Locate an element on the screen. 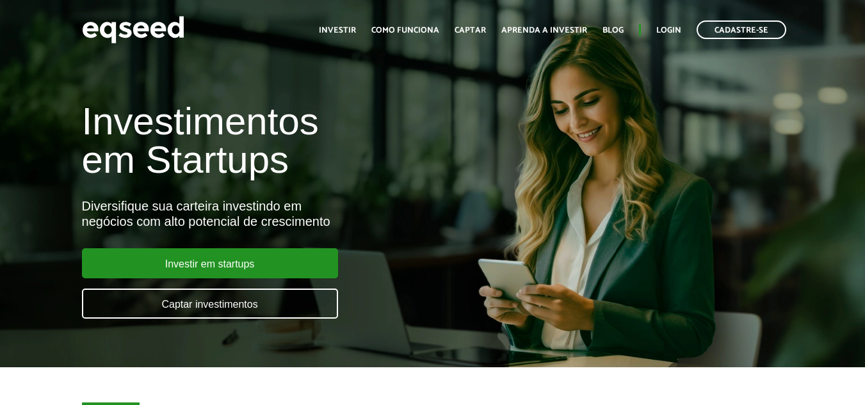 The width and height of the screenshot is (865, 405). img: EqSeed is located at coordinates (133, 29).